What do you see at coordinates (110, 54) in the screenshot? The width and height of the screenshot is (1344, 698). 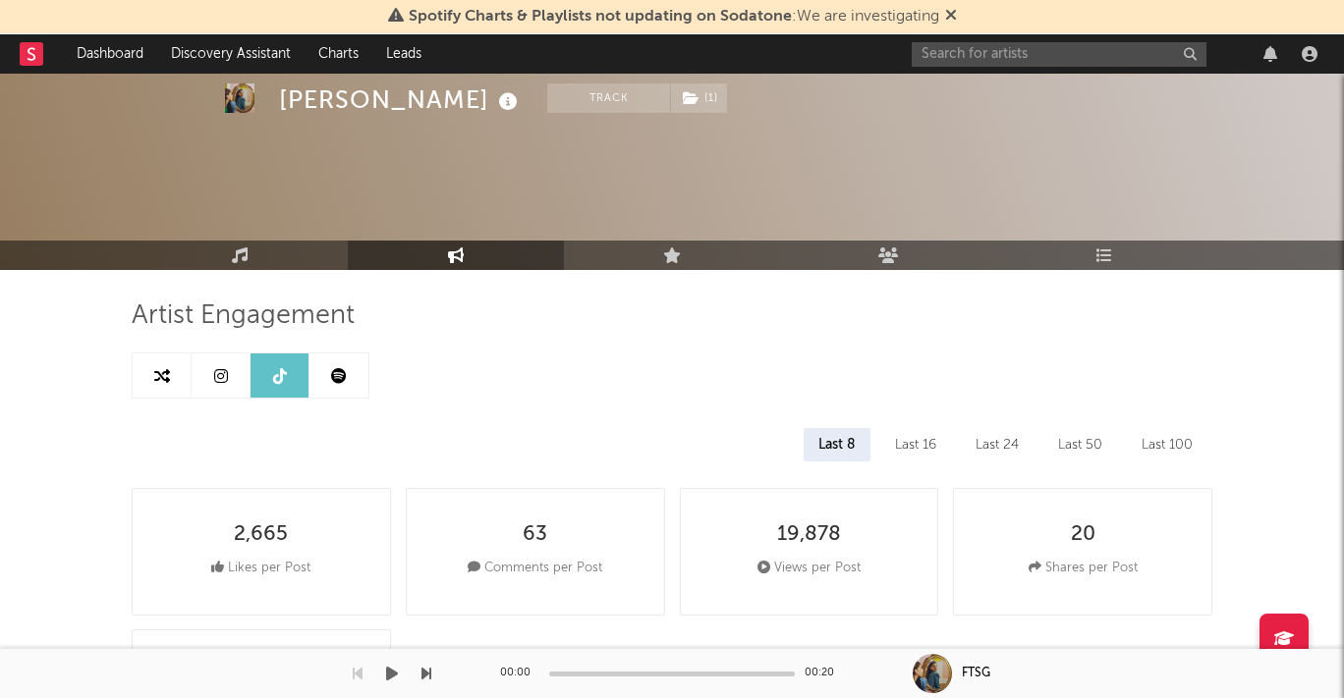 I see `a: Dashboard` at bounding box center [110, 54].